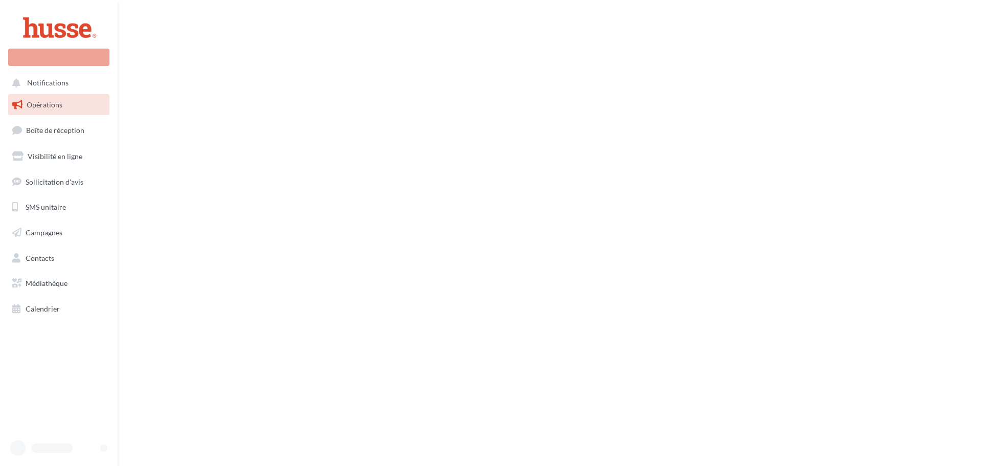 This screenshot has height=466, width=982. What do you see at coordinates (59, 258) in the screenshot?
I see `a: Contacts` at bounding box center [59, 258].